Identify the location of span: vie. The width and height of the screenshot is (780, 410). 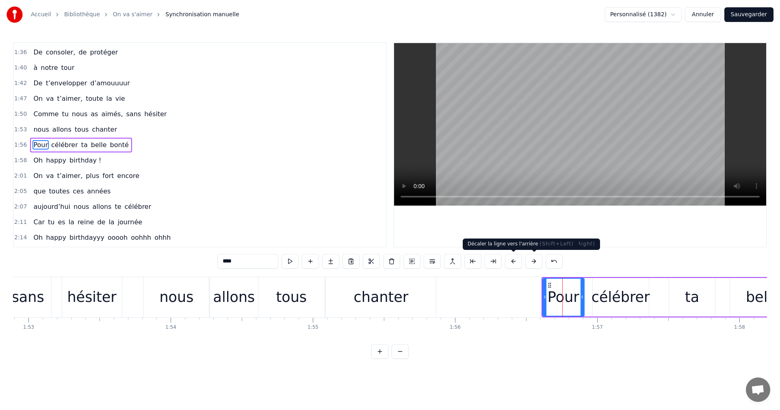
(120, 98).